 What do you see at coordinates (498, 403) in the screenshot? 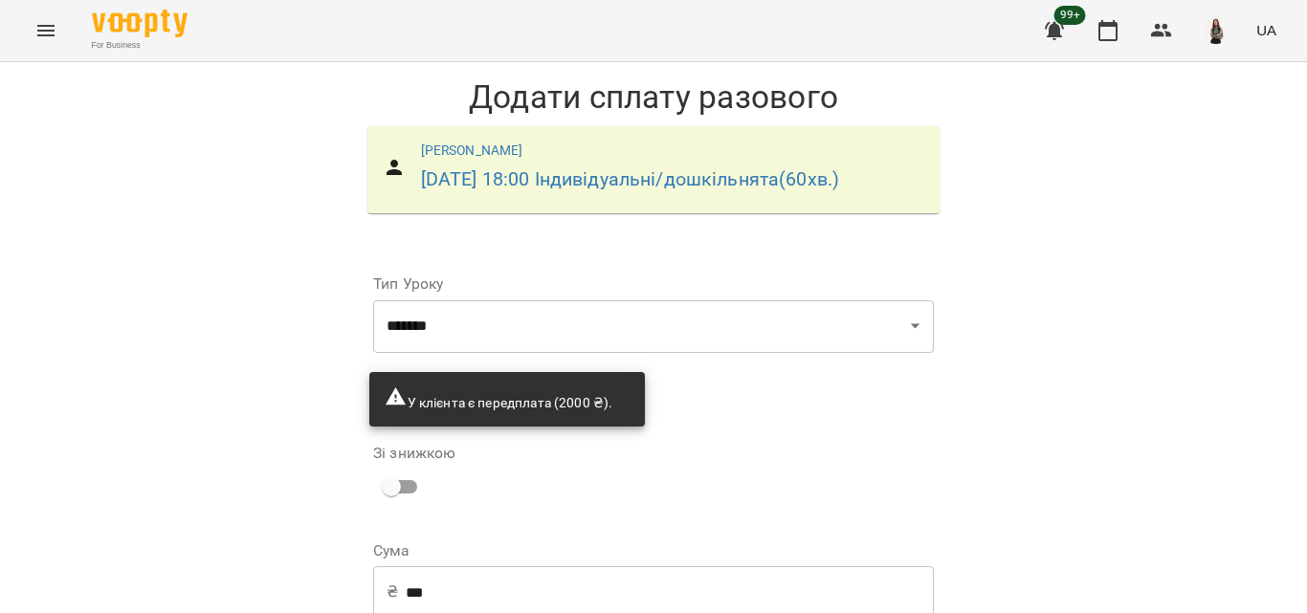
I see `span: У клієнта є передплата (2000 ₴).` at bounding box center [498, 403].